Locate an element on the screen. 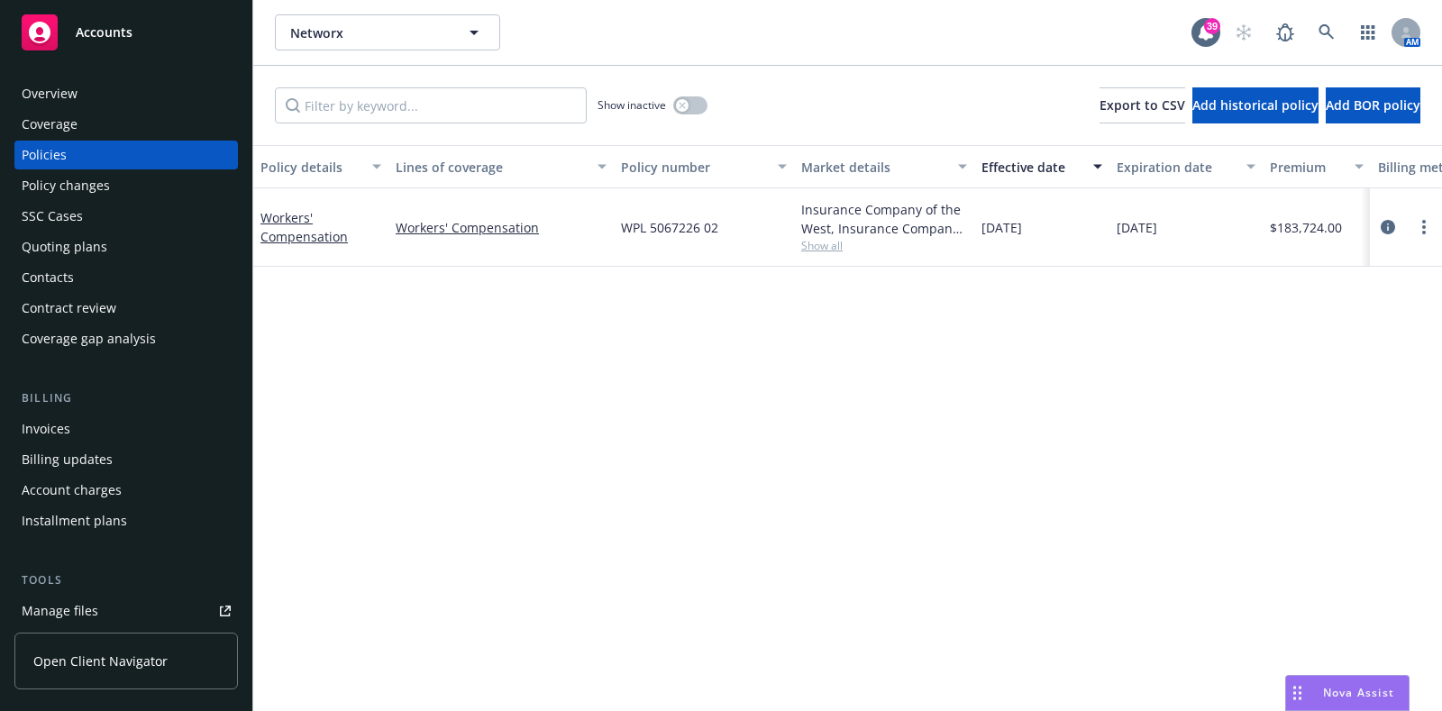 The width and height of the screenshot is (1442, 711). button: Expiration date is located at coordinates (1186, 167).